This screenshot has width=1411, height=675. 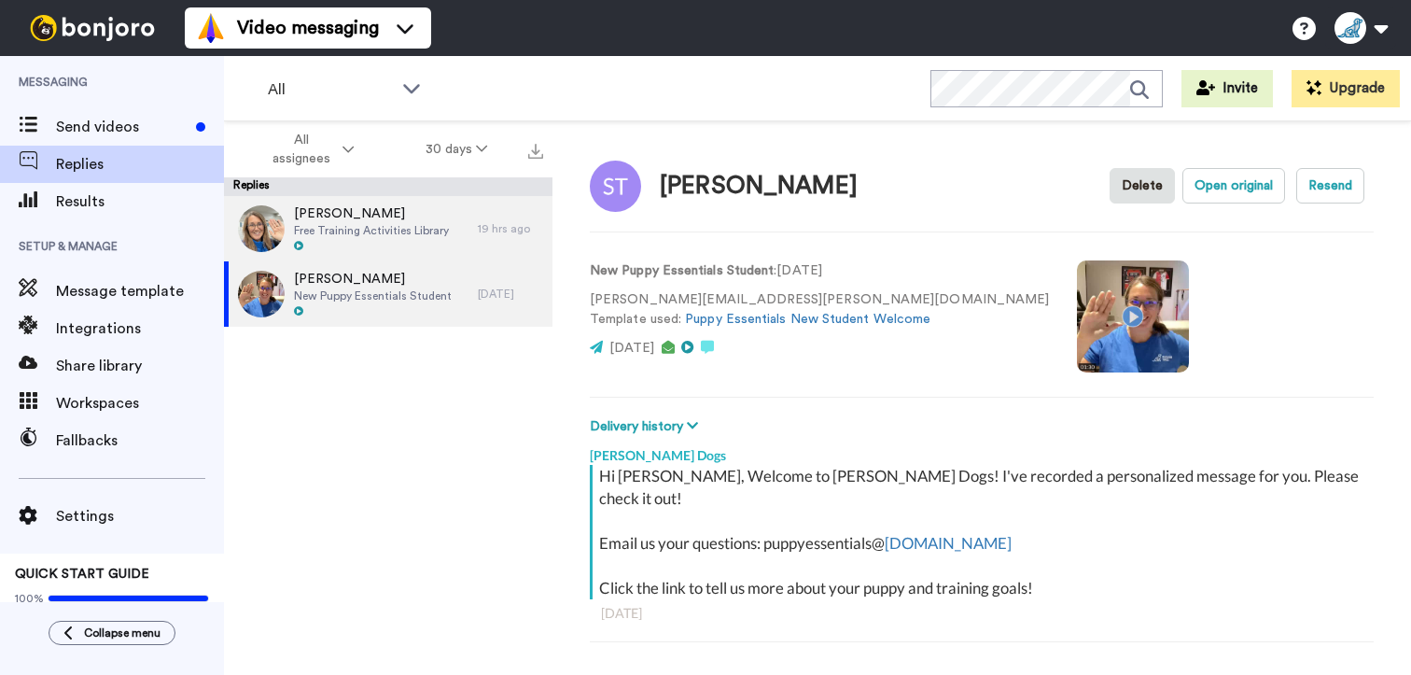 I want to click on span: QUICK START GUIDE, so click(x=82, y=574).